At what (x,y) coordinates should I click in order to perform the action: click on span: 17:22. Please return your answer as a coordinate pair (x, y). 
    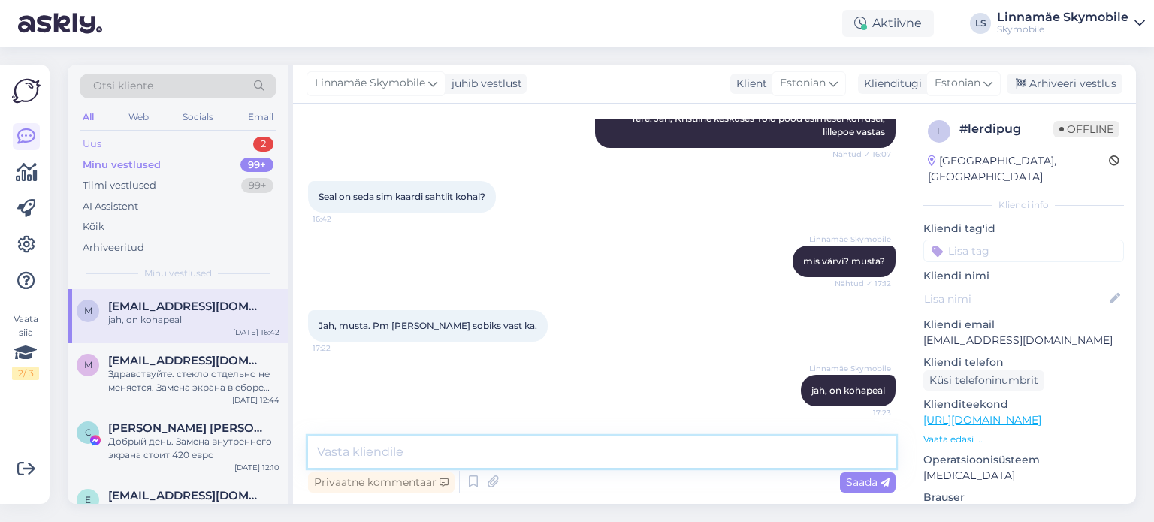
    Looking at the image, I should click on (340, 348).